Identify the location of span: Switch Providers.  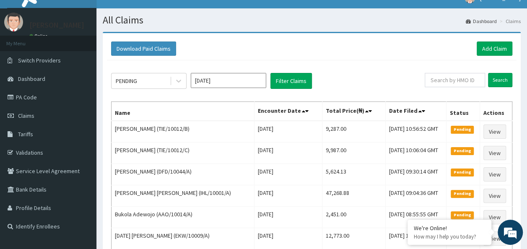
(39, 60).